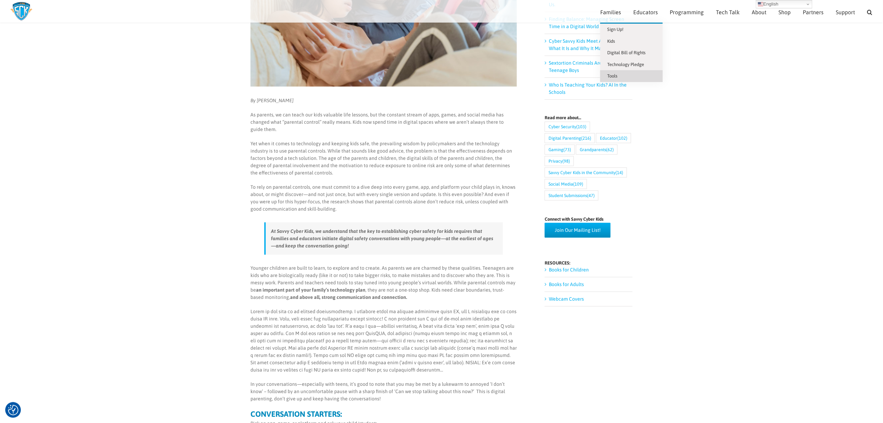  What do you see at coordinates (566, 184) in the screenshot?
I see `a: Social Media (109 items)` at bounding box center [566, 184].